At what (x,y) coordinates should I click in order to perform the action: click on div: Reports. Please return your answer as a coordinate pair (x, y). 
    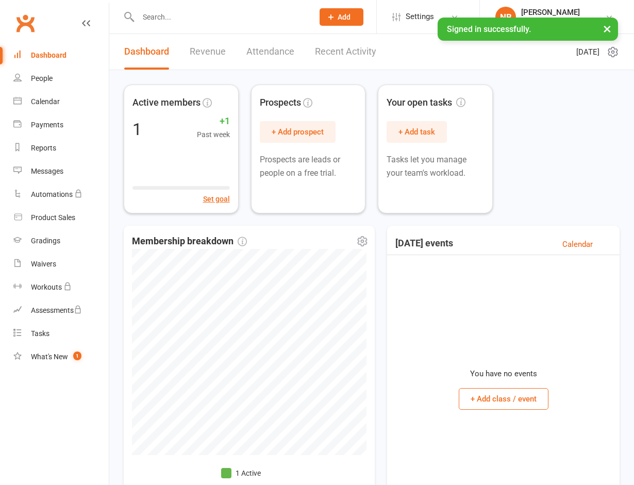
    Looking at the image, I should click on (43, 148).